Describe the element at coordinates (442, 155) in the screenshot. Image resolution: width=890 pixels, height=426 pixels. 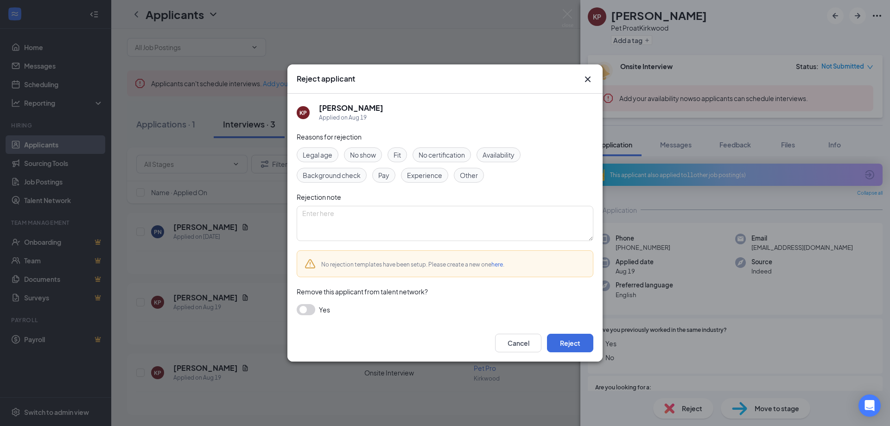
I see `span: No certification` at that location.